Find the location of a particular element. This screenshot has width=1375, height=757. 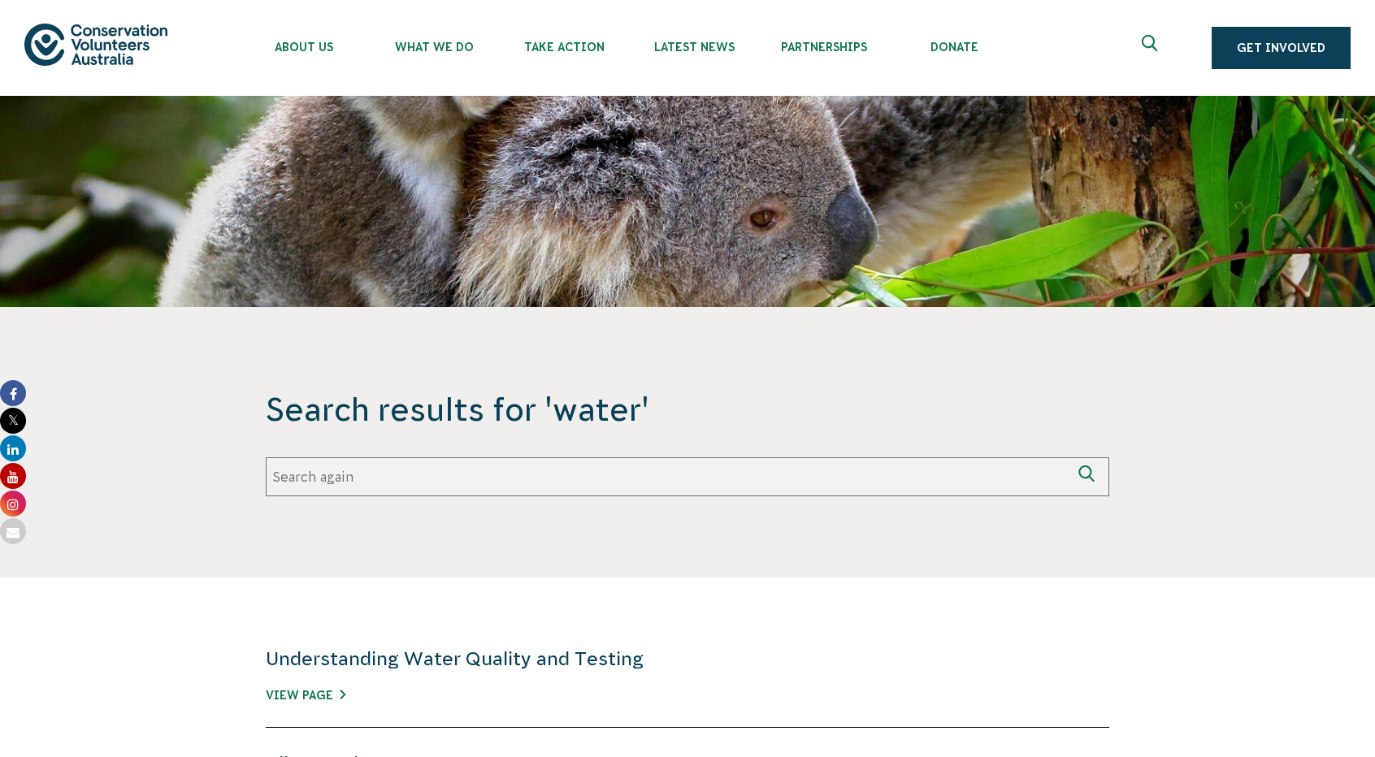

button: Expand search box Close search box is located at coordinates (1151, 48).